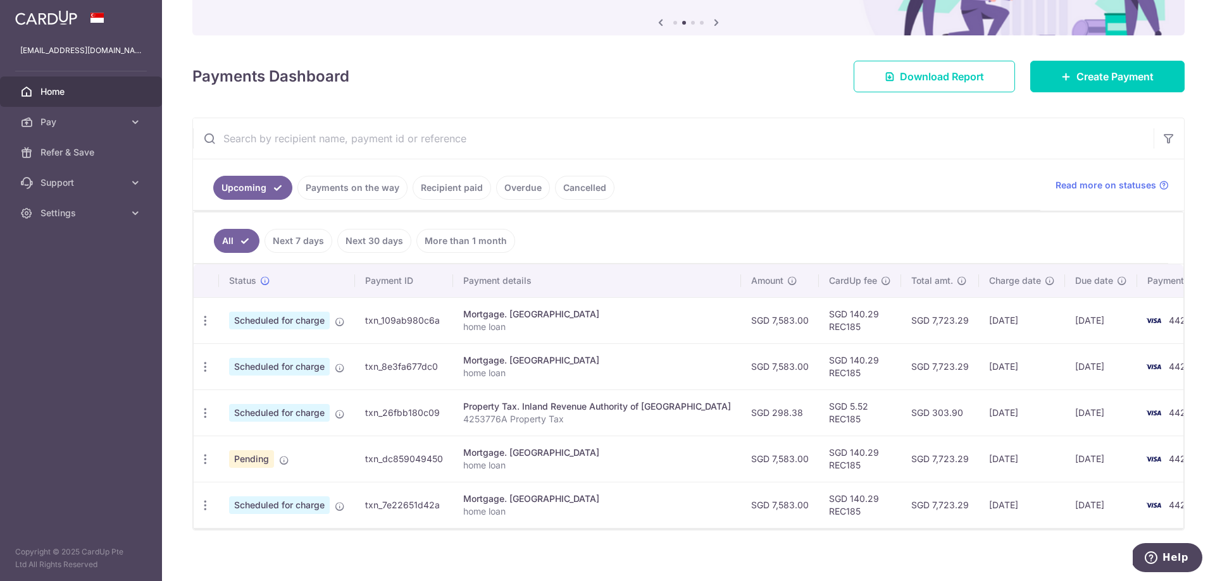 The width and height of the screenshot is (1215, 581). I want to click on td: SGD 303.90, so click(940, 413).